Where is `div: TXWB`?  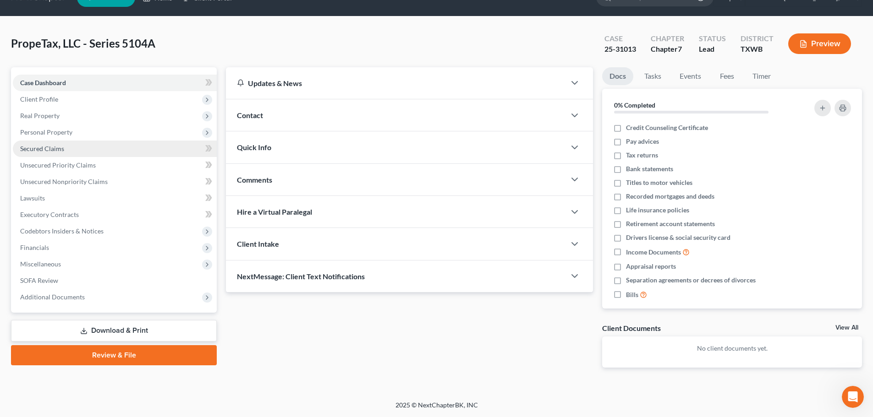
div: TXWB is located at coordinates (757, 49).